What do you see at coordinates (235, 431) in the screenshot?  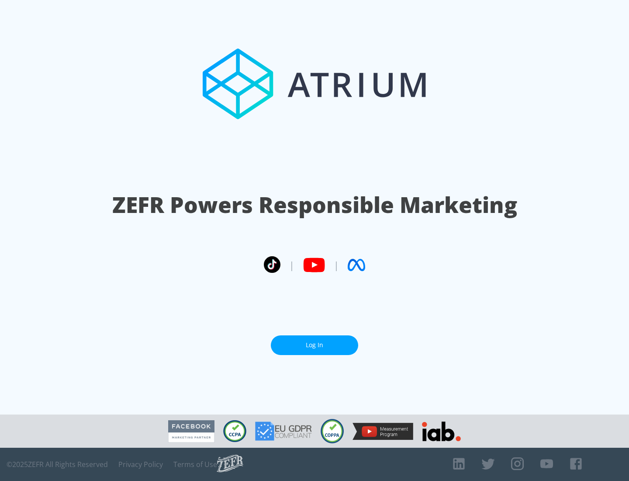 I see `img: CCPA Compliant` at bounding box center [235, 431].